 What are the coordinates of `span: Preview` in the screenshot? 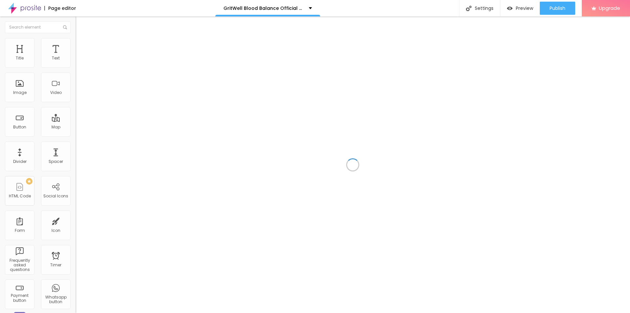 It's located at (524, 8).